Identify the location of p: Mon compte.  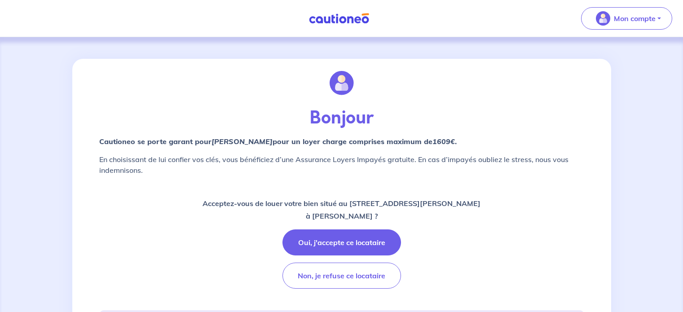
(635, 18).